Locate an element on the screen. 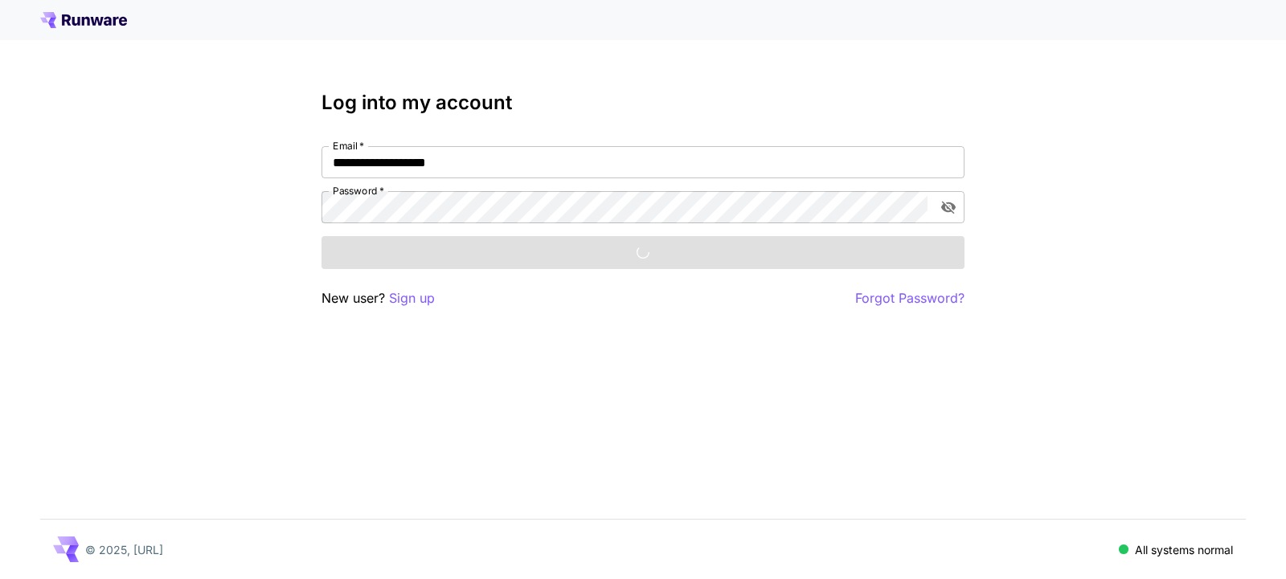 Image resolution: width=1286 pixels, height=579 pixels. p: New user? is located at coordinates (378, 298).